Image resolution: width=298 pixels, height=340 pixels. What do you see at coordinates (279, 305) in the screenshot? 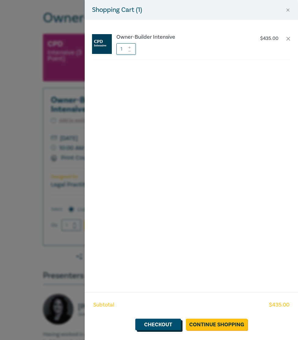
I see `span: $ 435.00` at bounding box center [279, 305].